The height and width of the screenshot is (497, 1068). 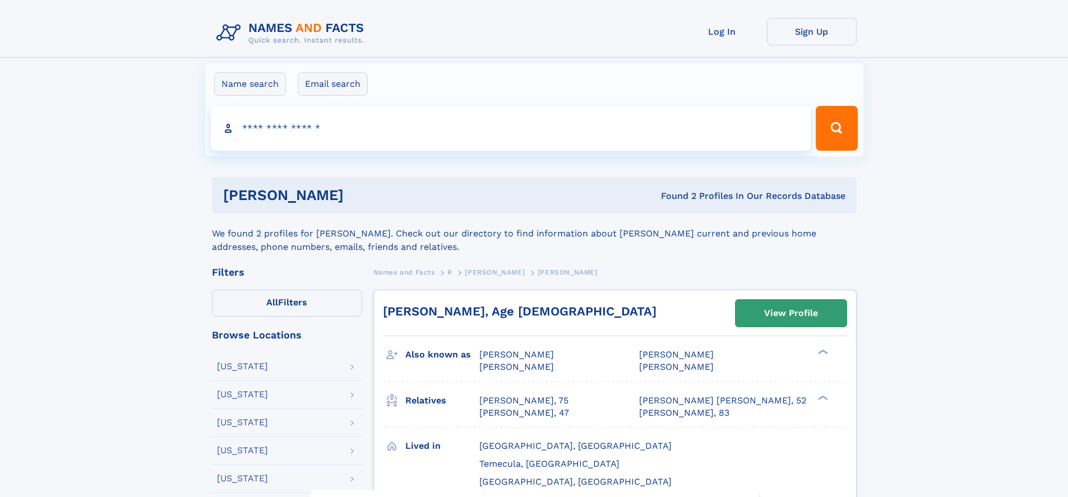 I want to click on span: All, so click(x=272, y=302).